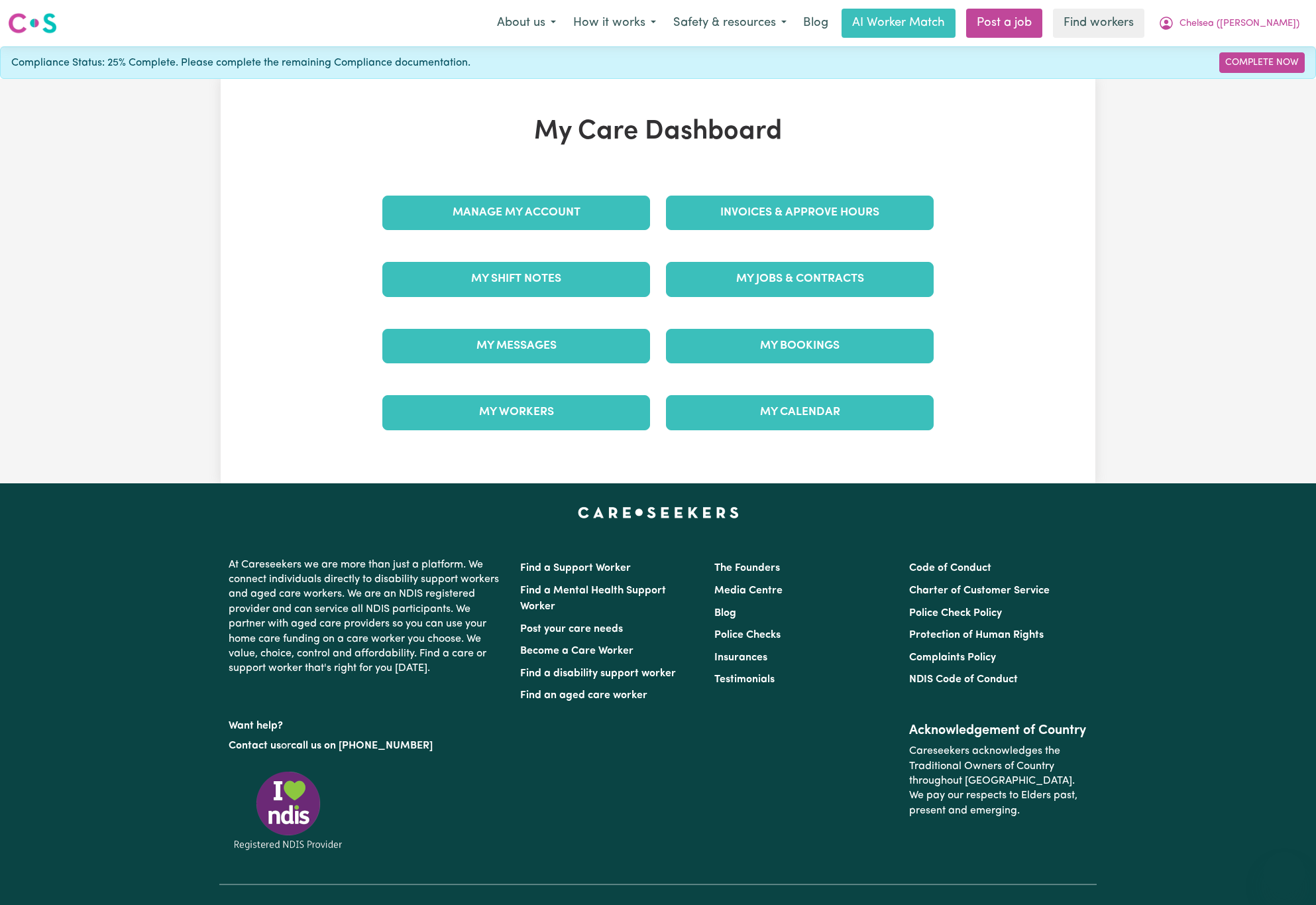  Describe the element at coordinates (366, 723) in the screenshot. I see `p: Want help?` at that location.